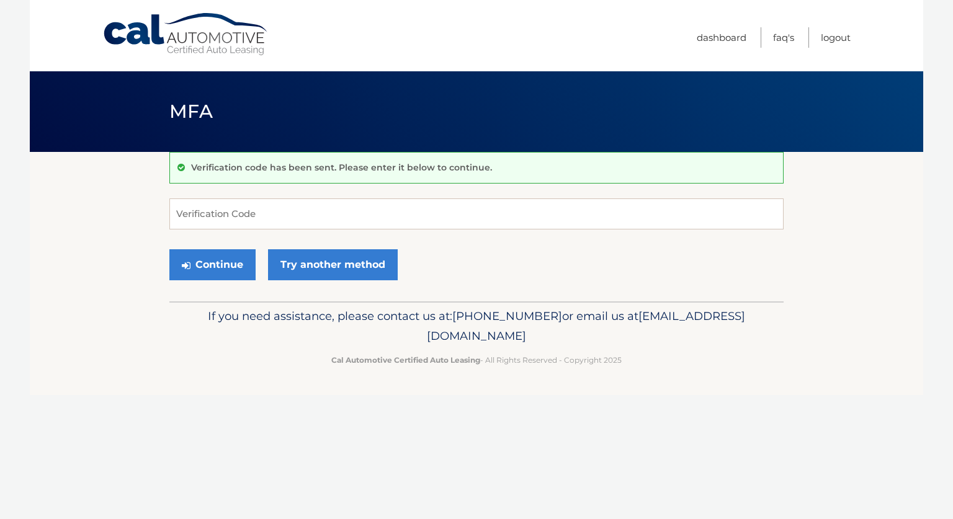  I want to click on button: Continue, so click(212, 265).